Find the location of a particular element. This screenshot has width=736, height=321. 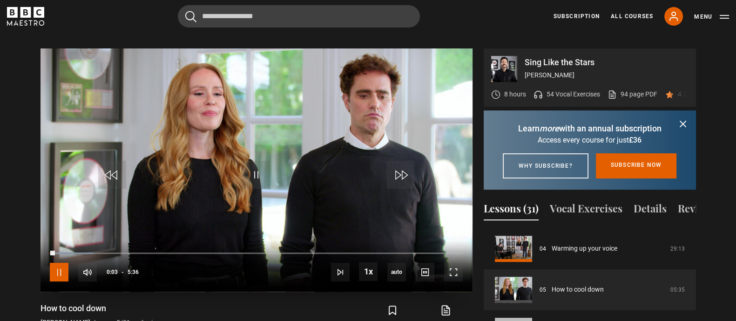

button: Details is located at coordinates (650, 210).